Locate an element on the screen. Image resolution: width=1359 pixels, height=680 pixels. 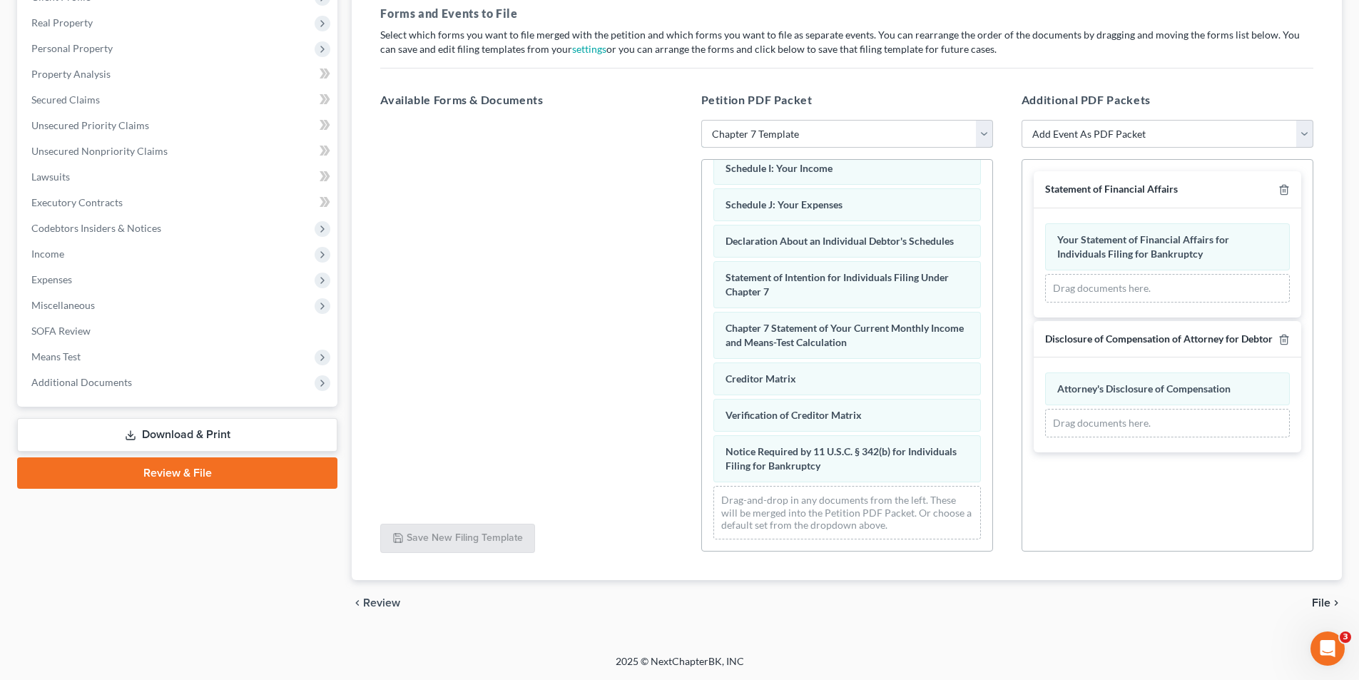
div: Drag-and-drop in any documents from the left. These will be merged into the Petition PDF Packet. ... is located at coordinates (847, 512).